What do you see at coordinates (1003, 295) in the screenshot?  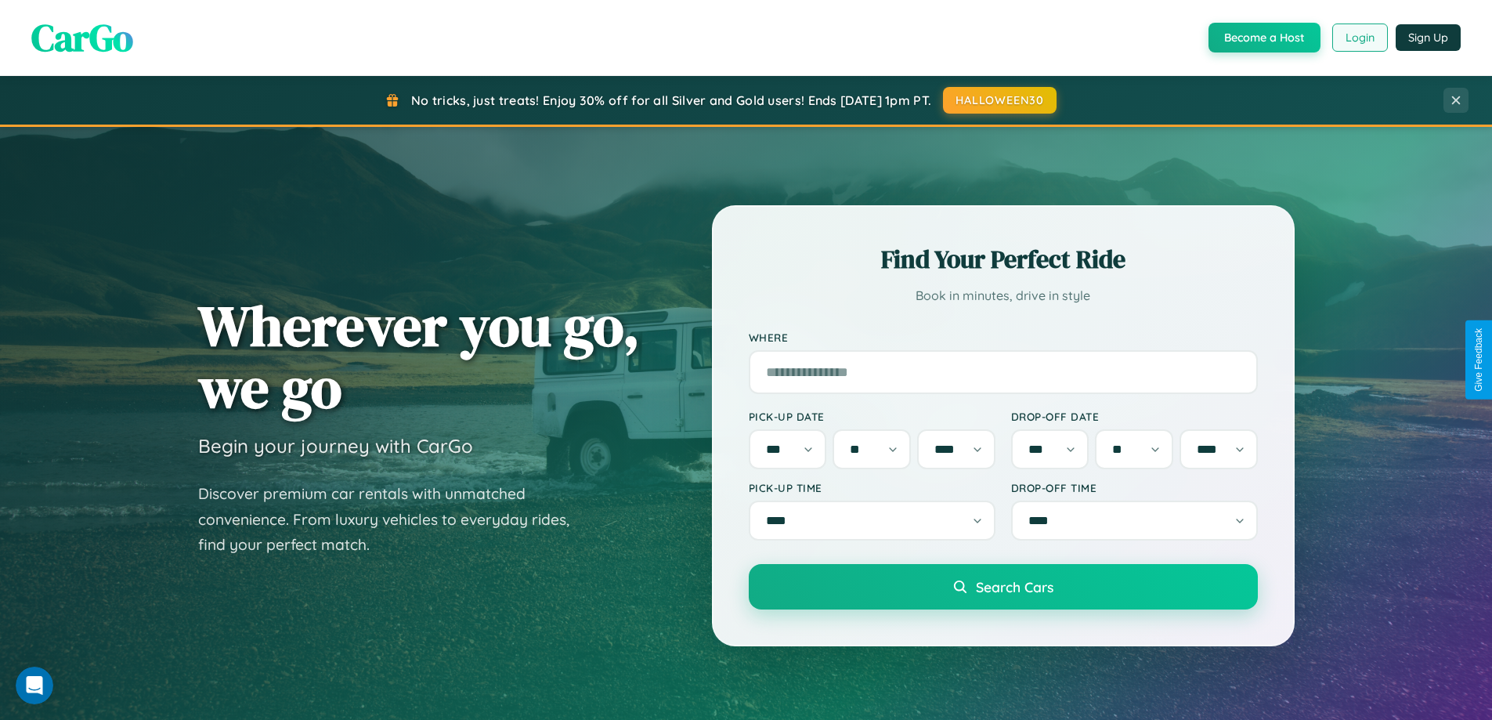 I see `p: Book in minutes, drive in style` at bounding box center [1003, 295].